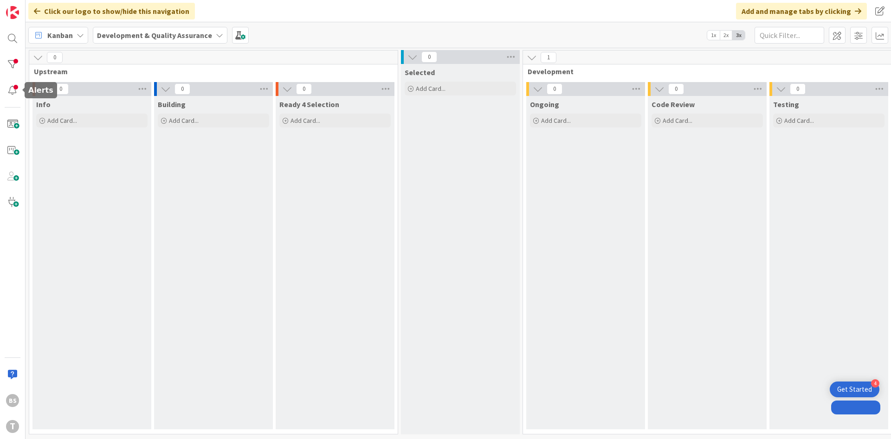 Image resolution: width=891 pixels, height=439 pixels. I want to click on div: 4, so click(875, 384).